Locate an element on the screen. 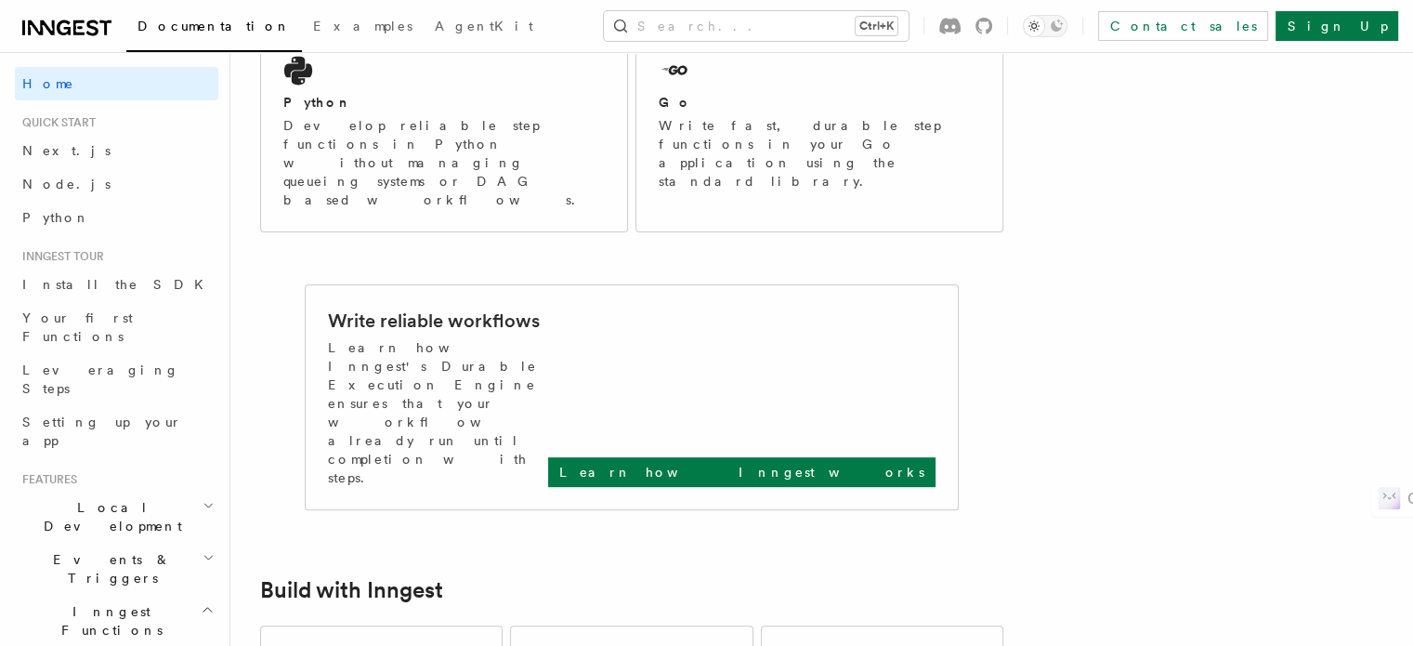 The width and height of the screenshot is (1413, 646). a: Documentation is located at coordinates (214, 29).